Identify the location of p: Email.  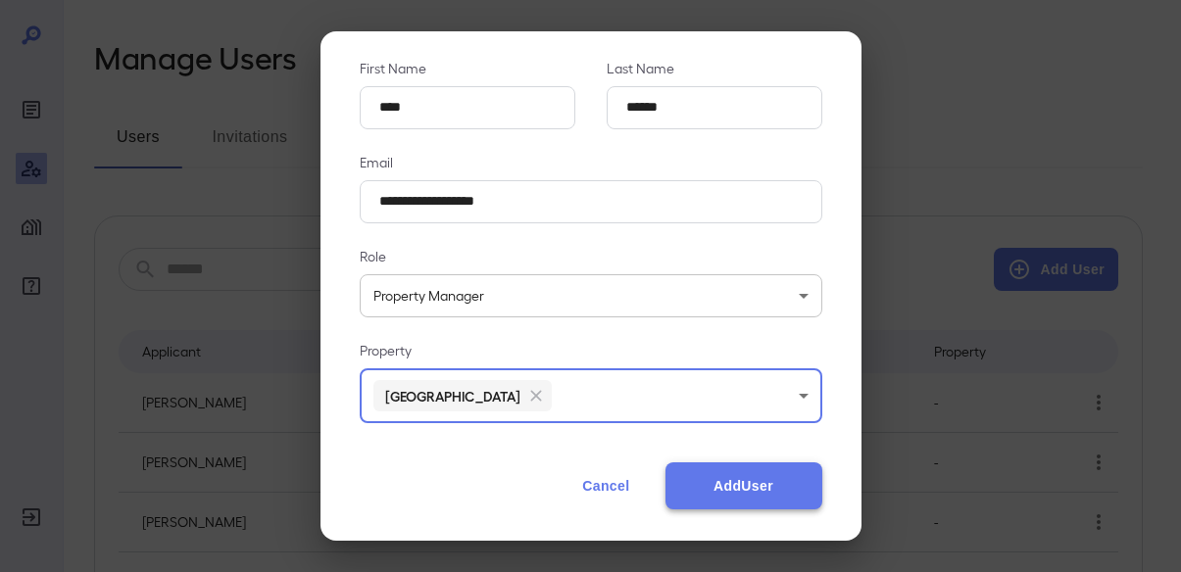
(591, 163).